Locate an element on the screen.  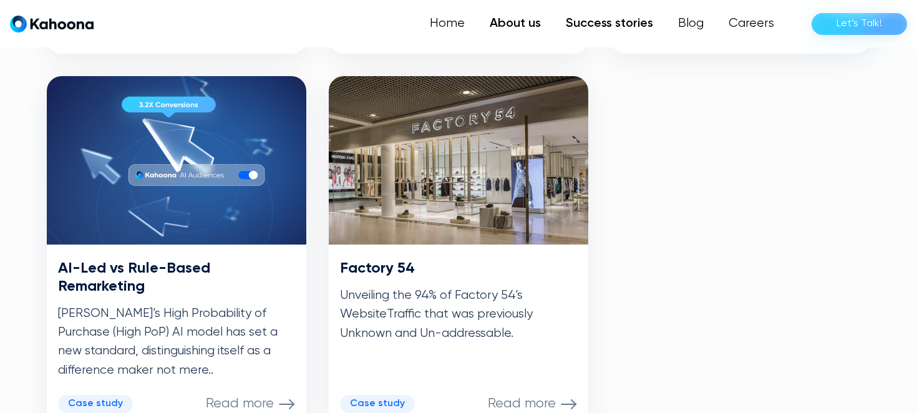
p: Unveiling the 94% of Factory 54’s WebsiteTraffic that was previously Unknown and Un-addressable. is located at coordinates (459, 315).